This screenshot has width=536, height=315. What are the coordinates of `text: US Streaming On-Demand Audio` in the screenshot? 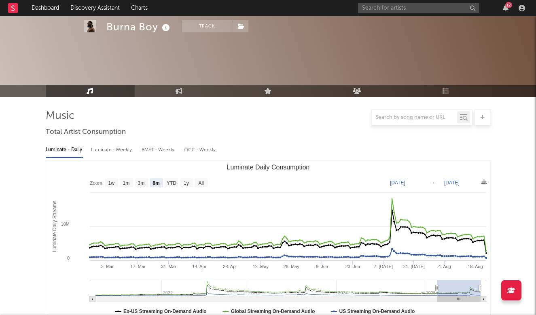 It's located at (376, 311).